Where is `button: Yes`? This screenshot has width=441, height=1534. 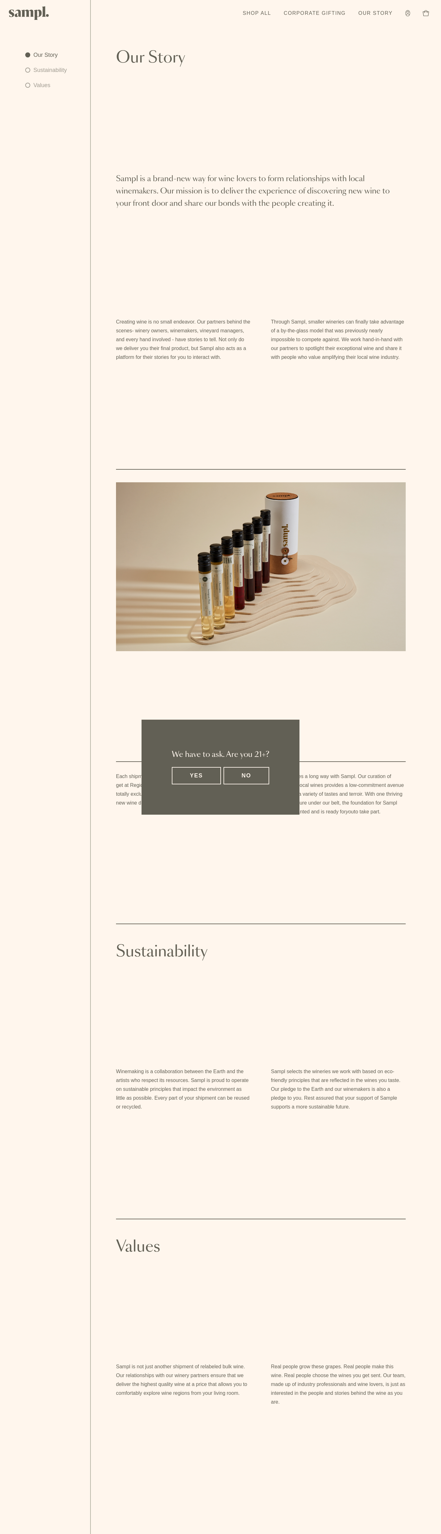 button: Yes is located at coordinates (197, 775).